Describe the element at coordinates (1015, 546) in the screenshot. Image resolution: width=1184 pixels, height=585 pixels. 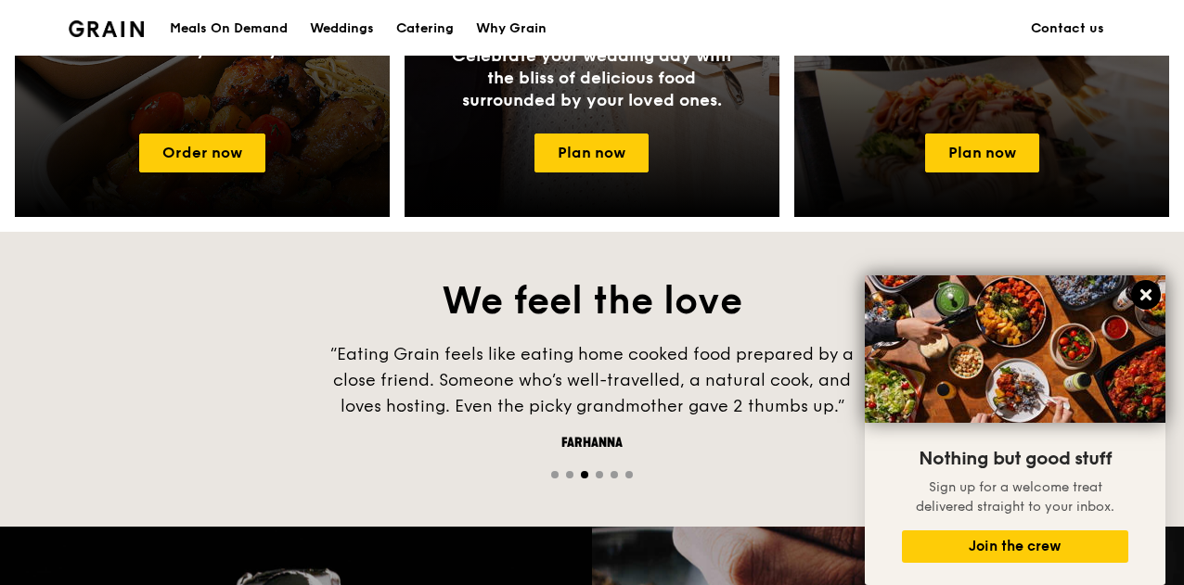
I see `button: Join the crew` at that location.